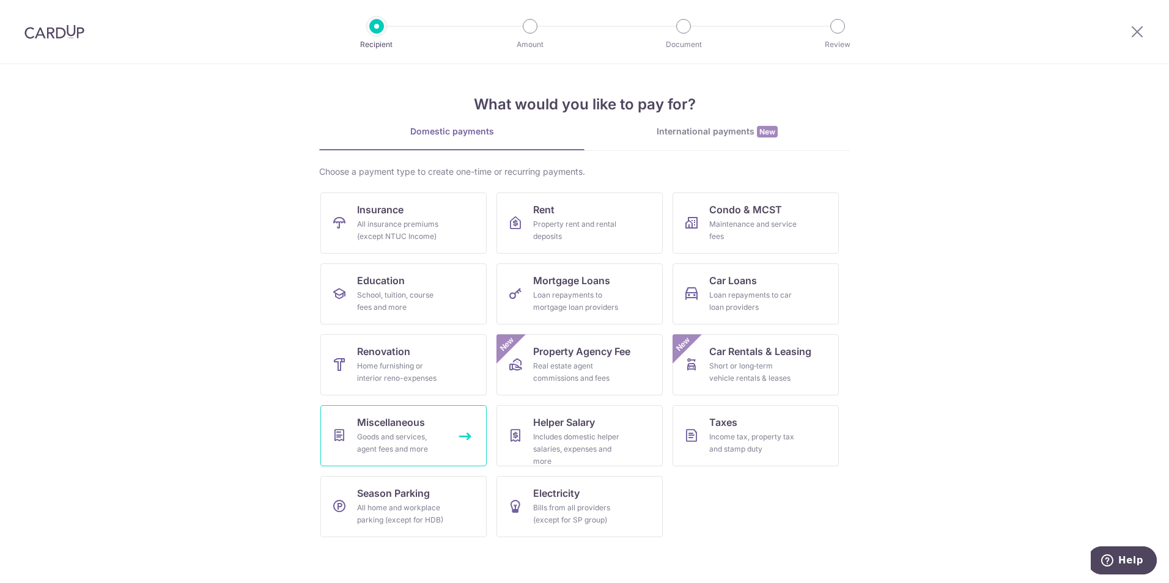 The image size is (1169, 583). Describe the element at coordinates (391, 423) in the screenshot. I see `span: Miscellaneous` at that location.